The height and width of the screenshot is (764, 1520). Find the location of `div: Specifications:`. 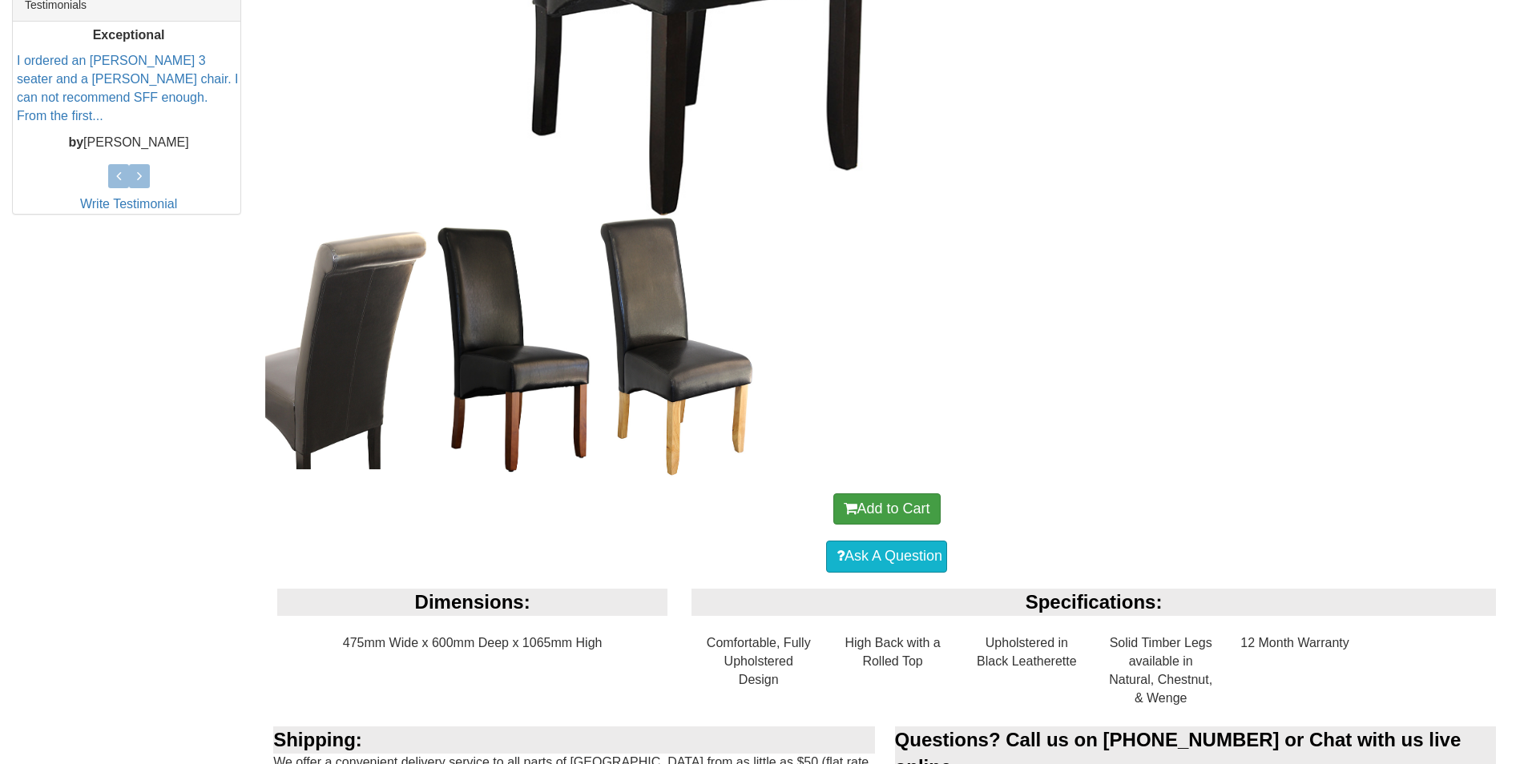

div: Specifications: is located at coordinates (1094, 602).